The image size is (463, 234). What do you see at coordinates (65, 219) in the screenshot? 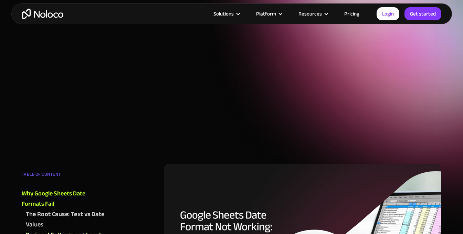
I see `a: The Root Cause: Text vs Date Values` at bounding box center [65, 219].